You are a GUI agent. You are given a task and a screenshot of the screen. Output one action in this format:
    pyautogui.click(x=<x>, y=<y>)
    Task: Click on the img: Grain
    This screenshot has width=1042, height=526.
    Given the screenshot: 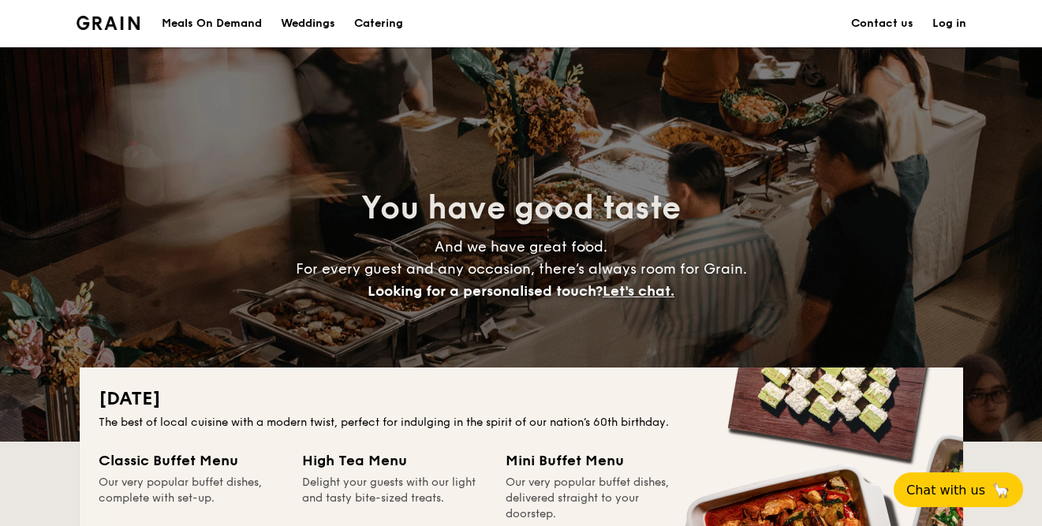 What is the action you would take?
    pyautogui.click(x=108, y=23)
    